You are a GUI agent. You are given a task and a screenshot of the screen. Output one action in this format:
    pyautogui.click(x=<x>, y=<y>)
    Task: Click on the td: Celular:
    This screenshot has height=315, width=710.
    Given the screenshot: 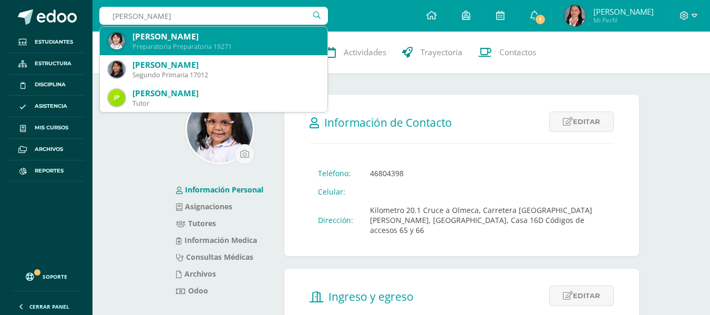 What is the action you would take?
    pyautogui.click(x=335, y=191)
    